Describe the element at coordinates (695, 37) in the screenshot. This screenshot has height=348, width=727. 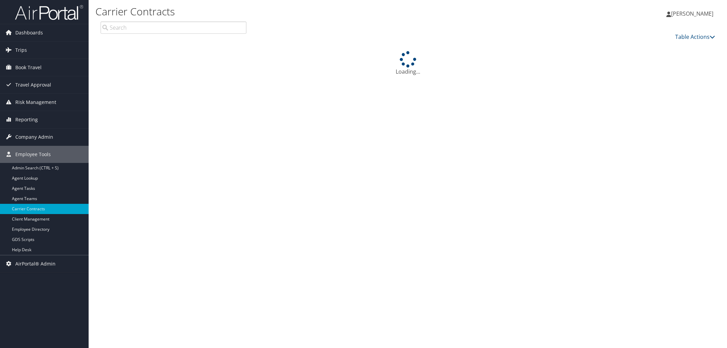
I see `a: Table Actions` at that location.